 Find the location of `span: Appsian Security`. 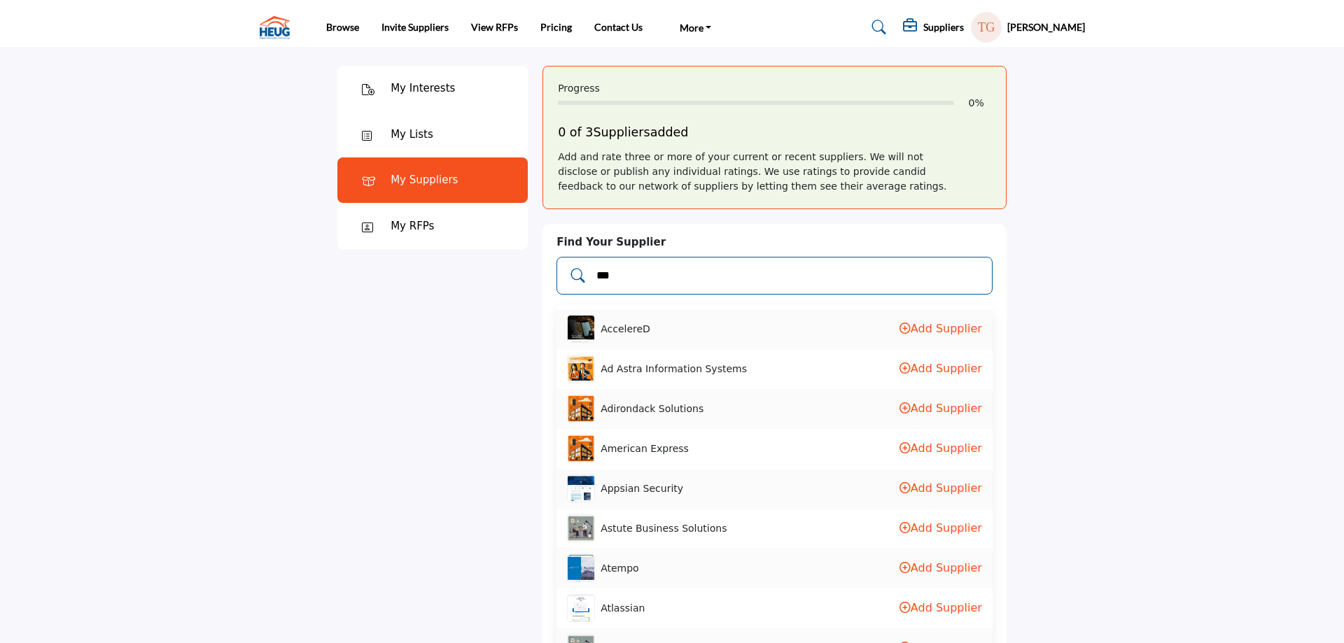

span: Appsian Security is located at coordinates (642, 489).